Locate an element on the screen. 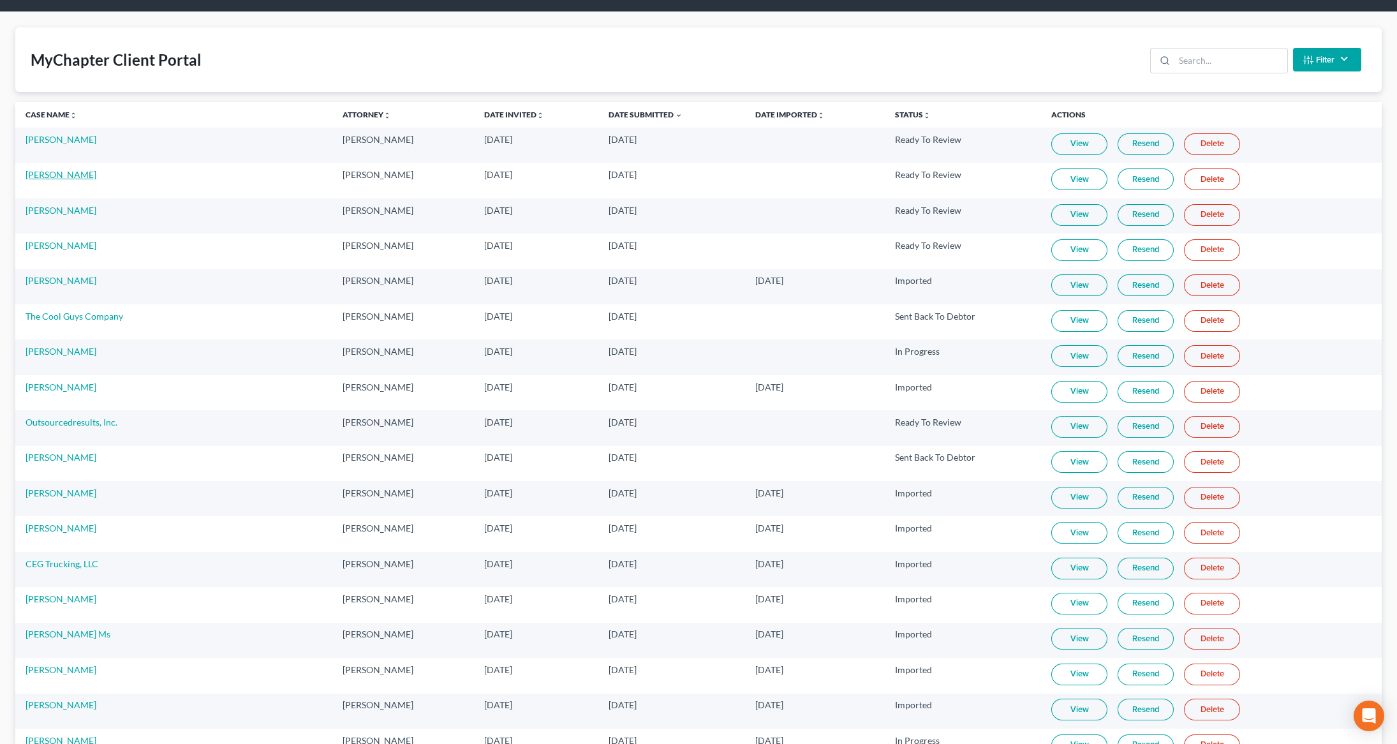 The image size is (1397, 744). td: Sent Back To Debtor is located at coordinates (963, 463).